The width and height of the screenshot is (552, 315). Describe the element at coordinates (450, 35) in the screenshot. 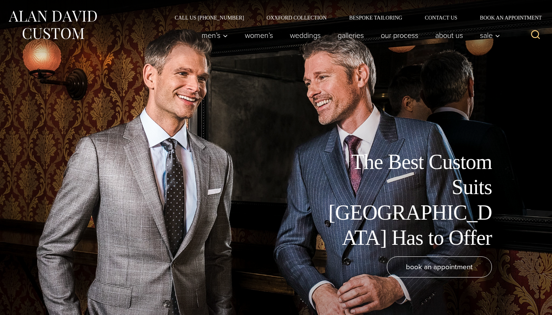

I see `a: About Us` at that location.